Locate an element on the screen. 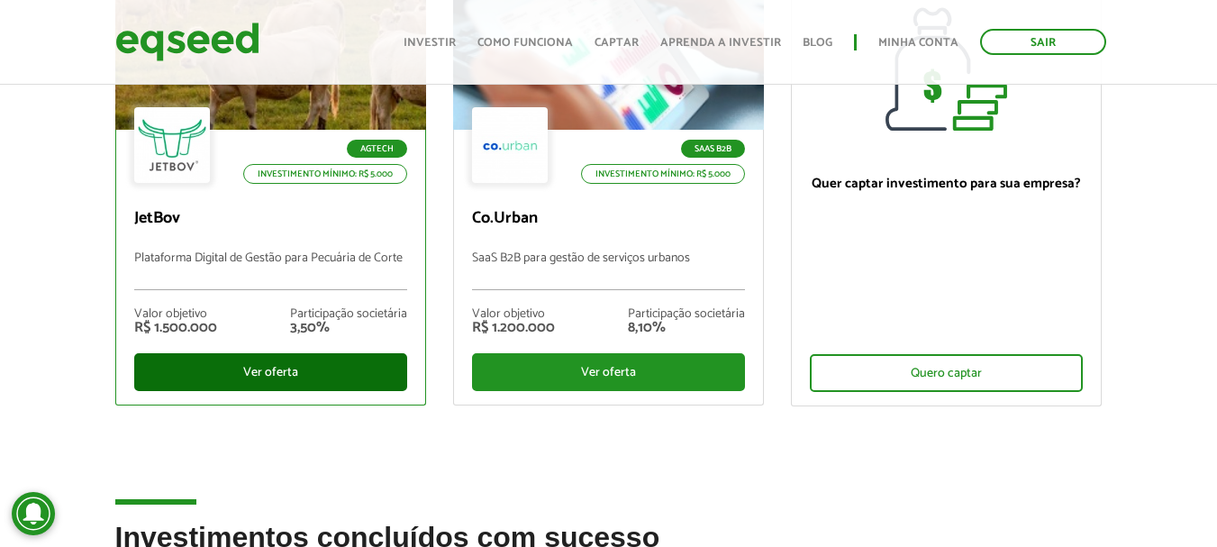 This screenshot has height=547, width=1217. div: 3,50% is located at coordinates (349, 328).